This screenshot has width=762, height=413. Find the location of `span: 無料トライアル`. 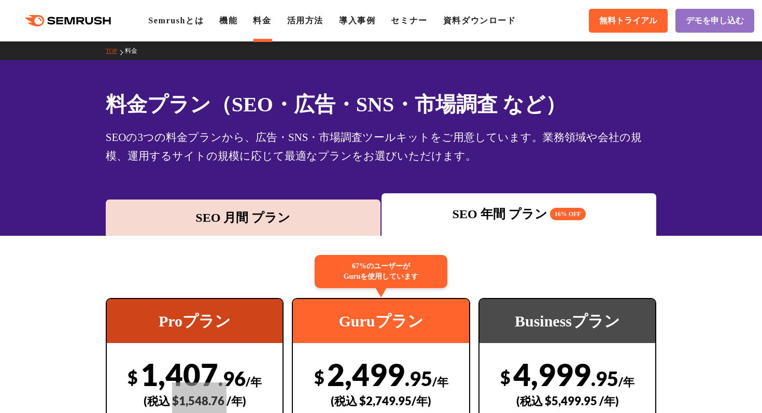

span: 無料トライアル is located at coordinates (628, 21).